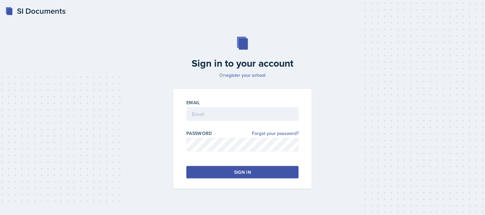  I want to click on input: Email, so click(242, 114).